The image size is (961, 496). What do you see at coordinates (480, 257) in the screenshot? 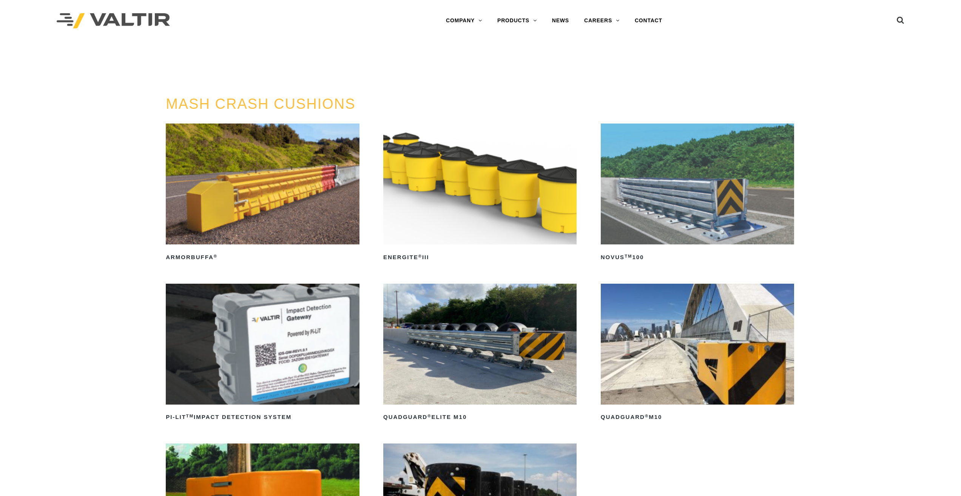
I see `h2: ENERGITE III` at bounding box center [480, 257].